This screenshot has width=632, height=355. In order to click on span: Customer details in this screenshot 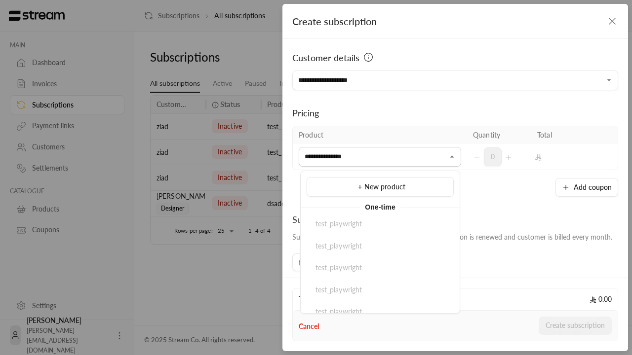, I will do `click(326, 58)`.